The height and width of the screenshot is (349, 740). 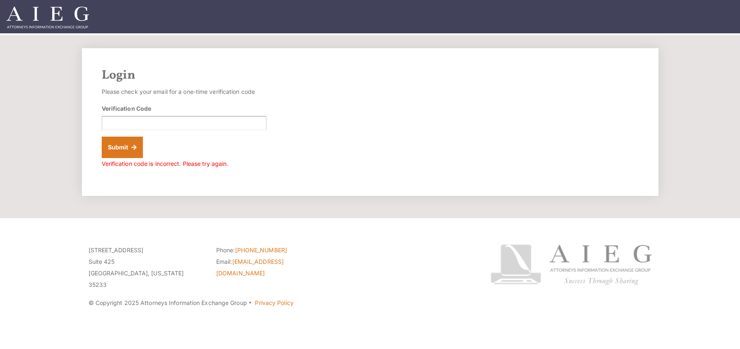 What do you see at coordinates (165, 164) in the screenshot?
I see `span: Verification code is incorrect. Please try again.` at bounding box center [165, 164].